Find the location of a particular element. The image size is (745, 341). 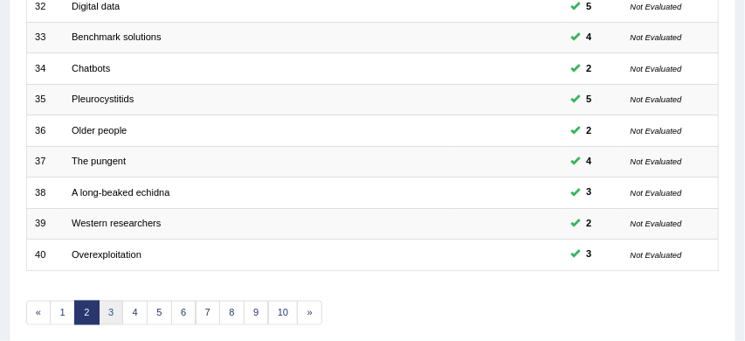

a: Chatbots is located at coordinates (91, 68).